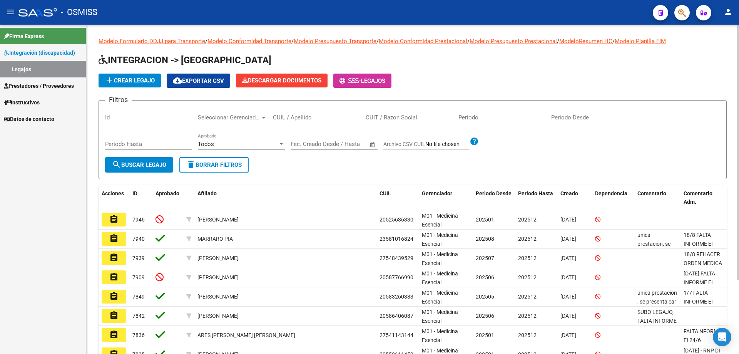 The image size is (739, 354). What do you see at coordinates (493, 193) in the screenshot?
I see `span: Periodo Desde` at bounding box center [493, 193].